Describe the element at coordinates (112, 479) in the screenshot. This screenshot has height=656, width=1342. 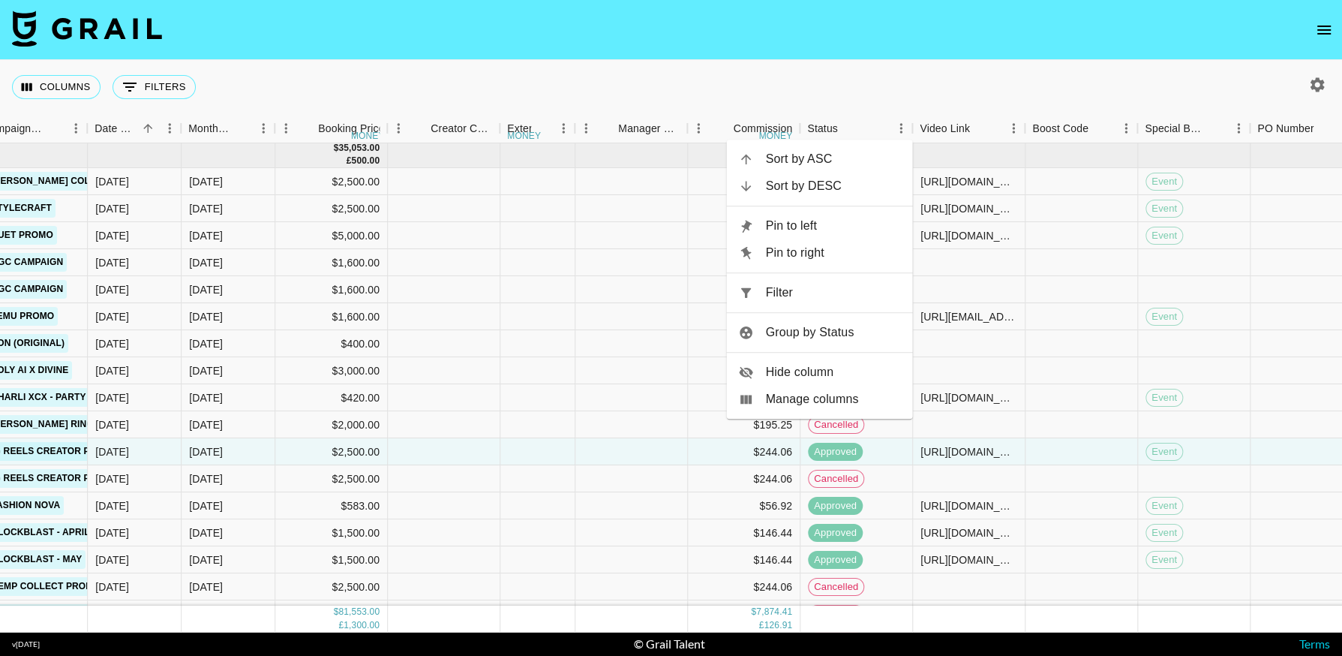
I see `div: 06/05/2025` at that location.